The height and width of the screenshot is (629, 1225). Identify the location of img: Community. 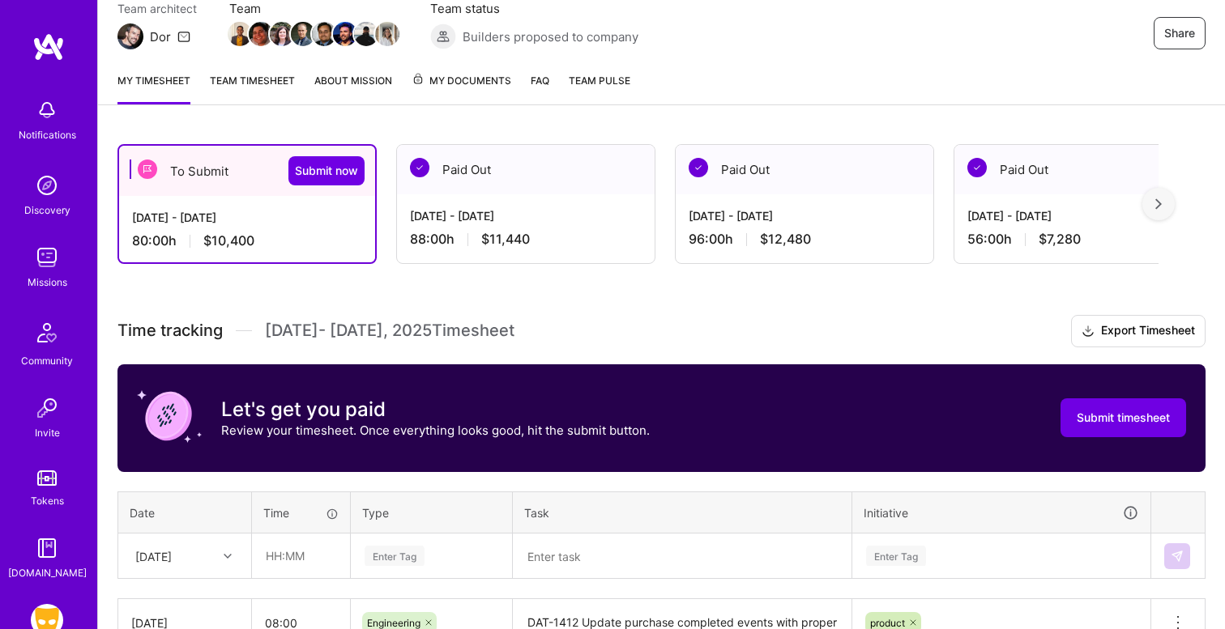
(47, 333).